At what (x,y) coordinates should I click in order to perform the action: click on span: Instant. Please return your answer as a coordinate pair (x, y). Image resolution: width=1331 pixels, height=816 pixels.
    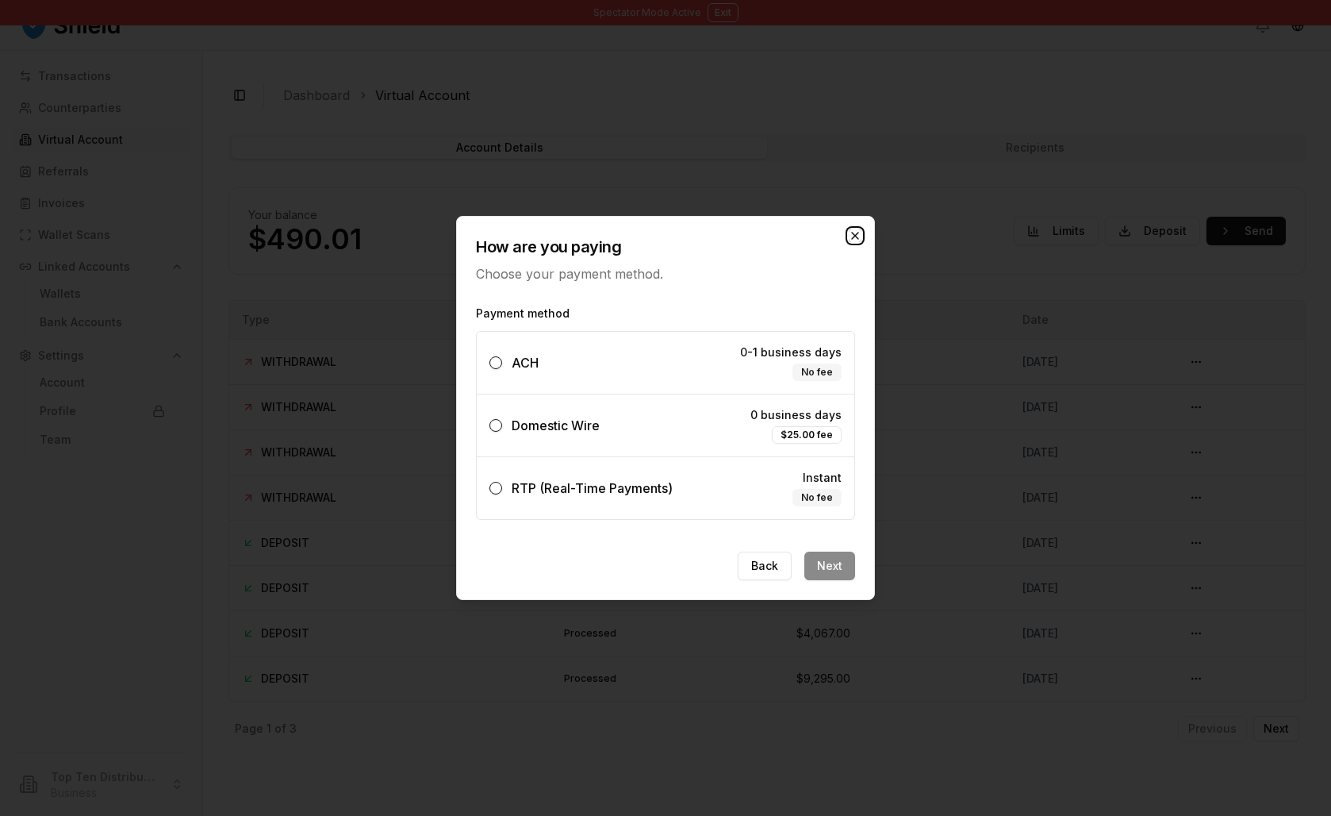
    Looking at the image, I should click on (822, 478).